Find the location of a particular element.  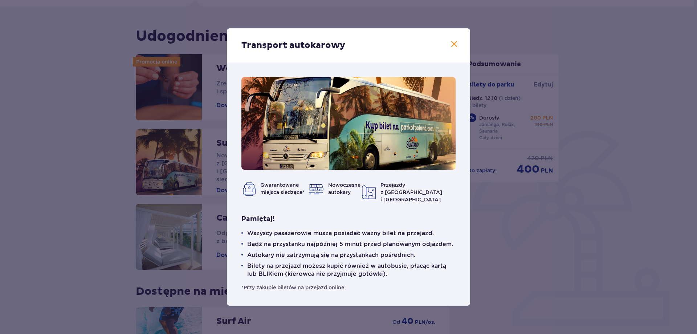

p: Wszyscy pasażerowie muszą posiadać ważny bilet na przejazd. is located at coordinates (340, 233).